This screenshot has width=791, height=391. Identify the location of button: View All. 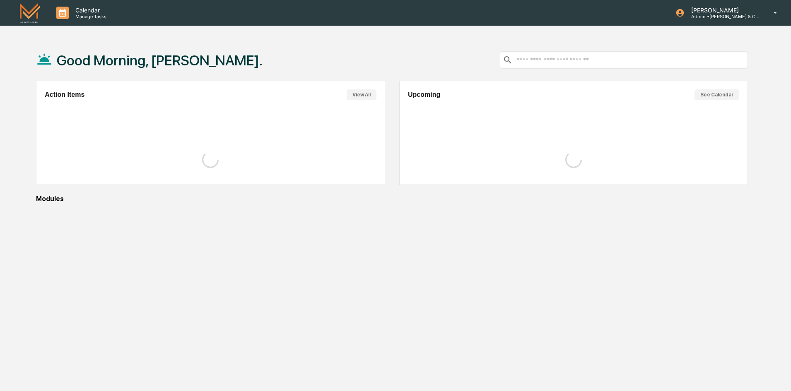
(362, 95).